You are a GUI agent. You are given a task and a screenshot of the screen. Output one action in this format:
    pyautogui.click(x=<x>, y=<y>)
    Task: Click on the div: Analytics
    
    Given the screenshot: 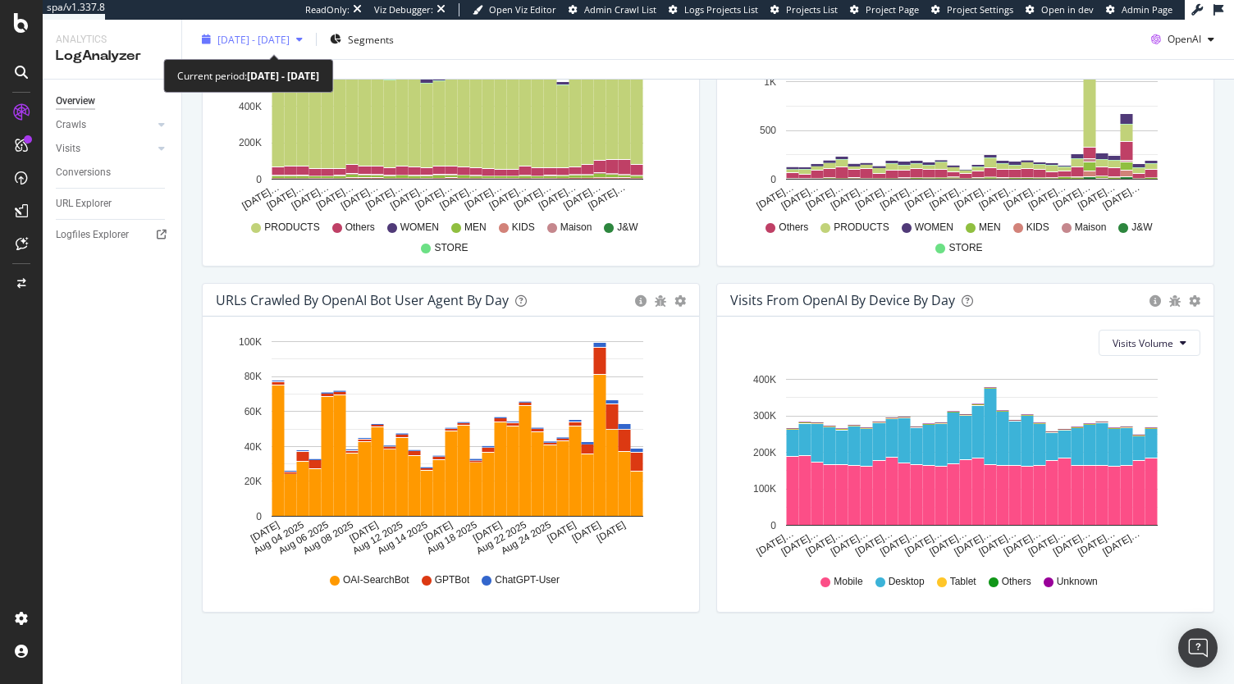 What is the action you would take?
    pyautogui.click(x=112, y=39)
    